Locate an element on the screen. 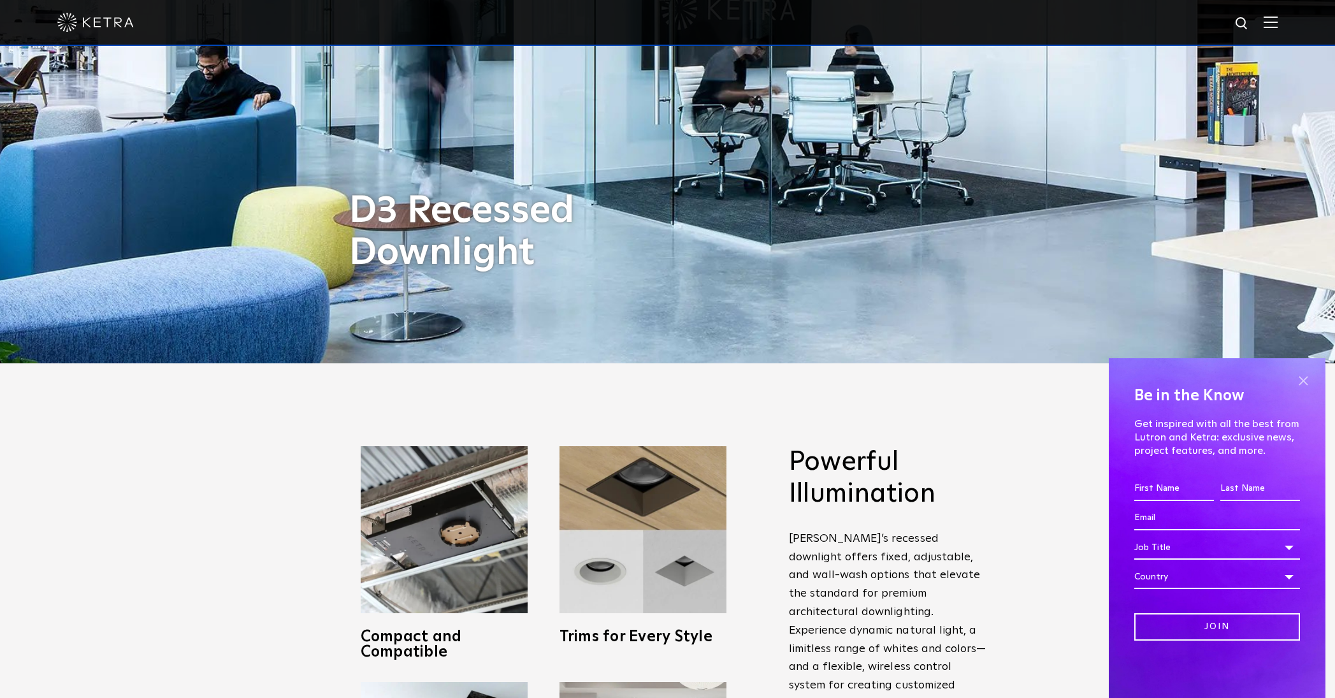  img: ketra-logo-2019-white is located at coordinates (96, 22).